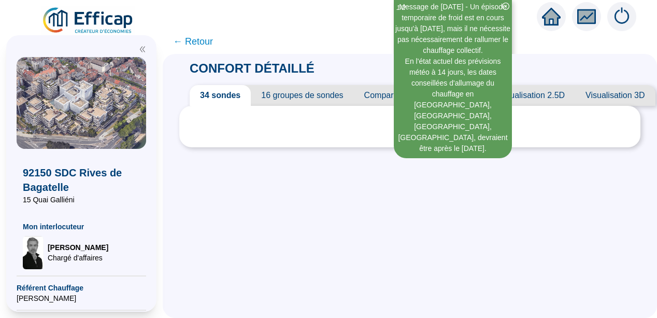 This screenshot has height=318, width=657. Describe the element at coordinates (587, 17) in the screenshot. I see `span: fund` at that location.